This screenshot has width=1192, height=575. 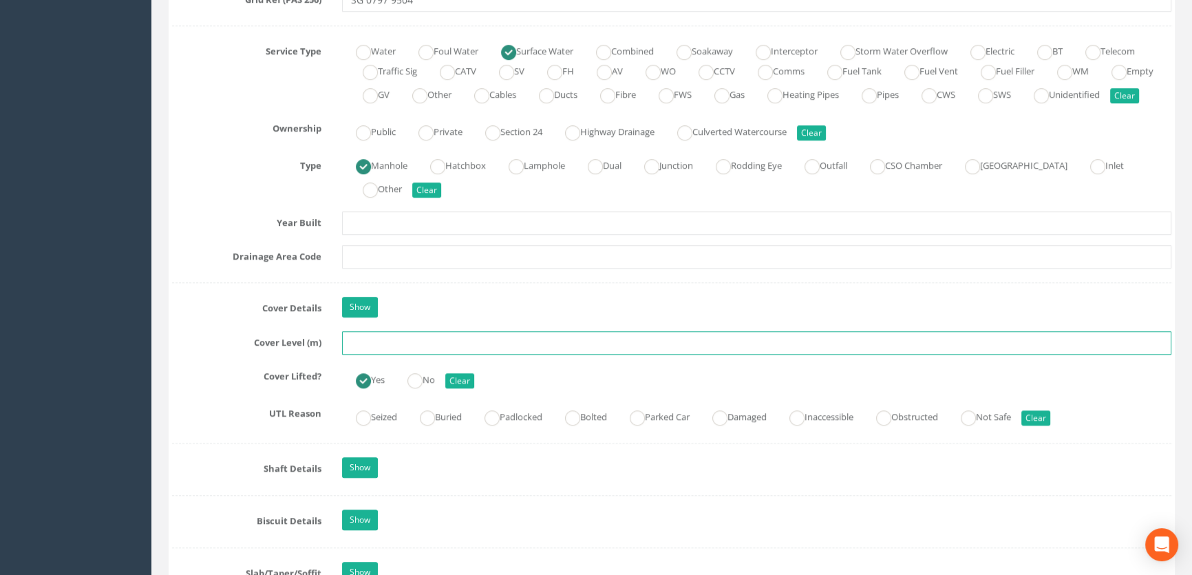 What do you see at coordinates (780, 50) in the screenshot?
I see `label: Interceptor` at bounding box center [780, 50].